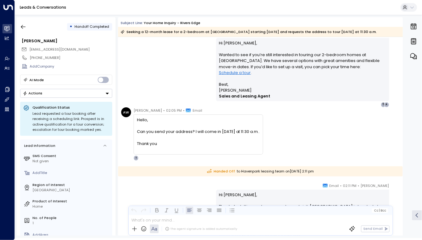 The image size is (422, 240). I want to click on div: T, so click(136, 158).